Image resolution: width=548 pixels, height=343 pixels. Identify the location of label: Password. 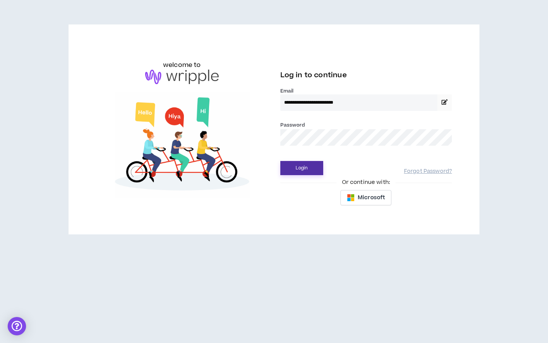
(292, 125).